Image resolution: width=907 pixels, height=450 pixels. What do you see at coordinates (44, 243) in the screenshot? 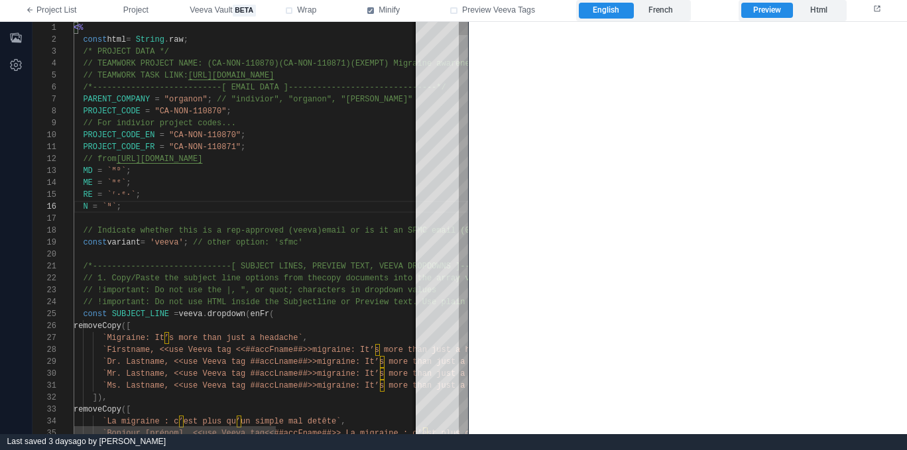
I see `div: 19` at bounding box center [44, 243].